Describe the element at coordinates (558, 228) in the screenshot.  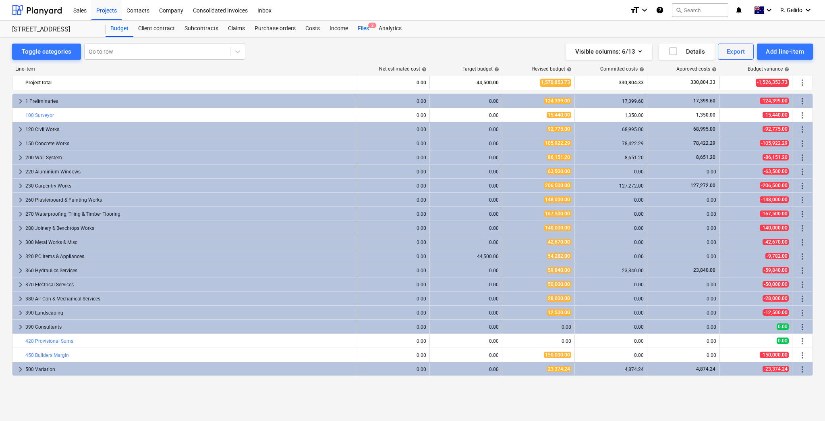
I see `span: 140,000.00` at that location.